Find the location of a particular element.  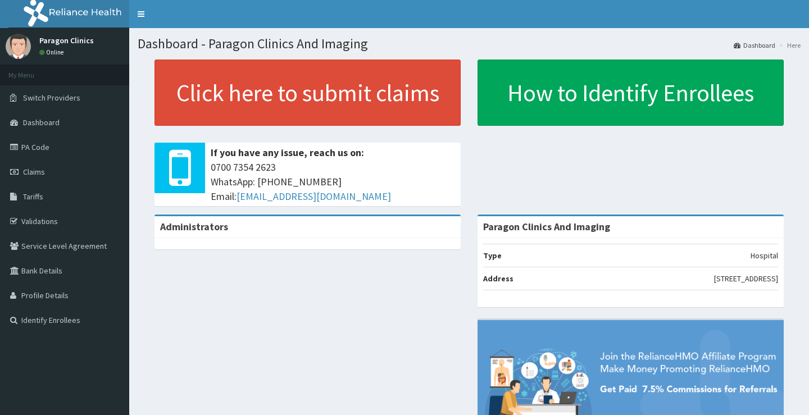

li: Here is located at coordinates (788, 45).